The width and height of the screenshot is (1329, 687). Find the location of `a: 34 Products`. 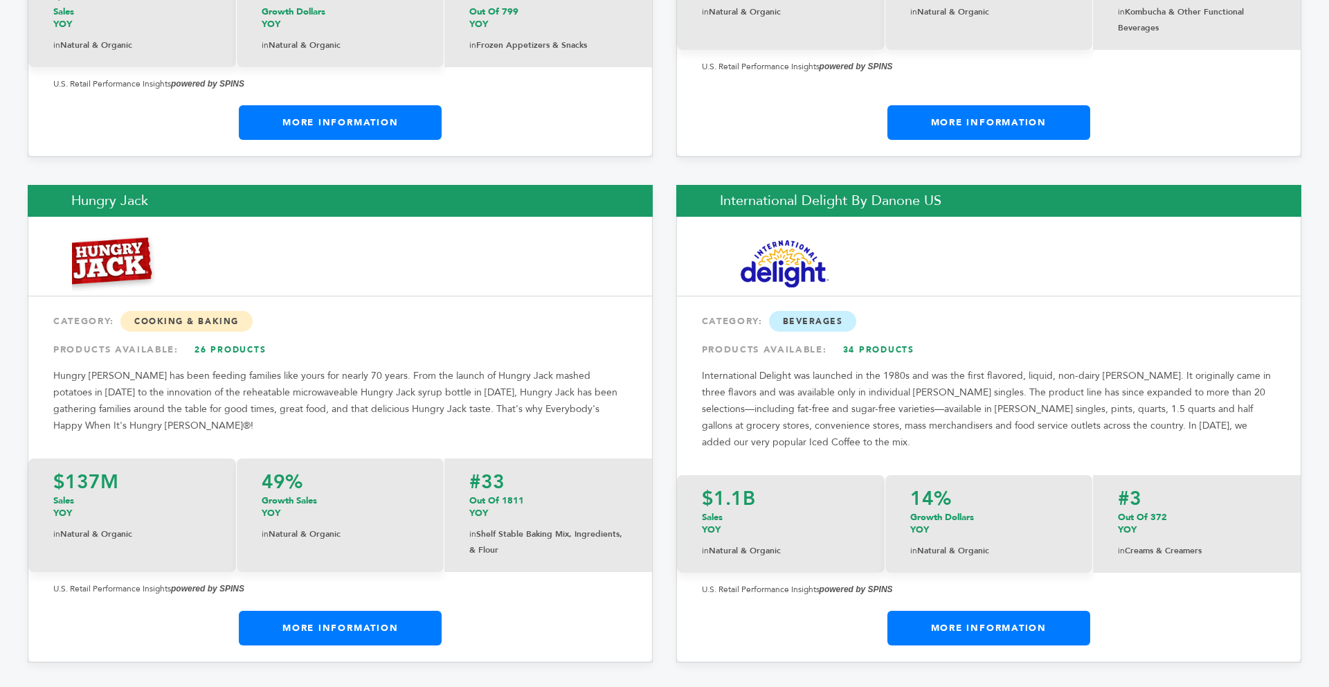

a: 34 Products is located at coordinates (878, 350).